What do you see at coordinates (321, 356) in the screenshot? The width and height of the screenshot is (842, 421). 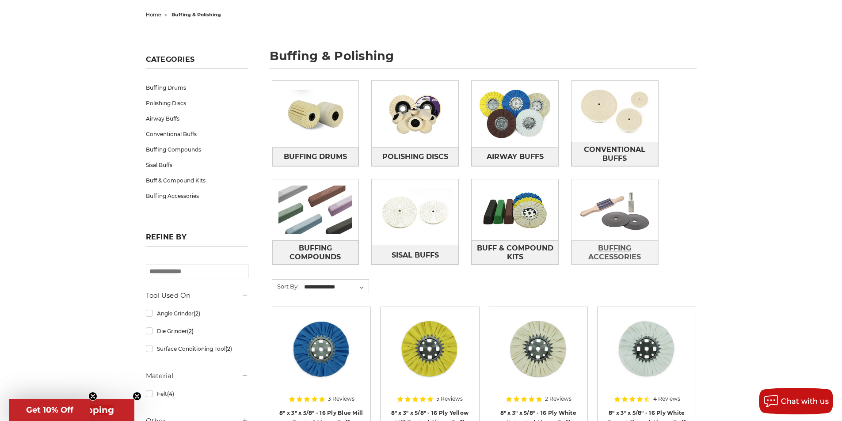 I see `a: blue mill treated 8 inch airway buffing wheel` at bounding box center [321, 356].